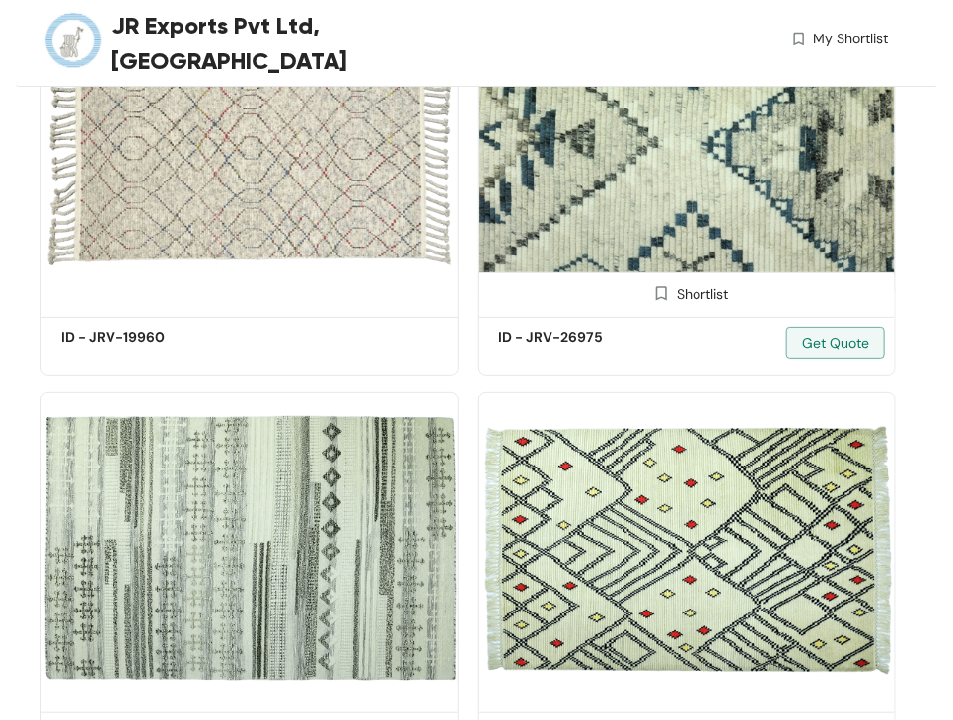 This screenshot has height=720, width=953. Describe the element at coordinates (250, 549) in the screenshot. I see `img: 234add03-aea4-4b7f-8023-cee3926e6ced` at that location.